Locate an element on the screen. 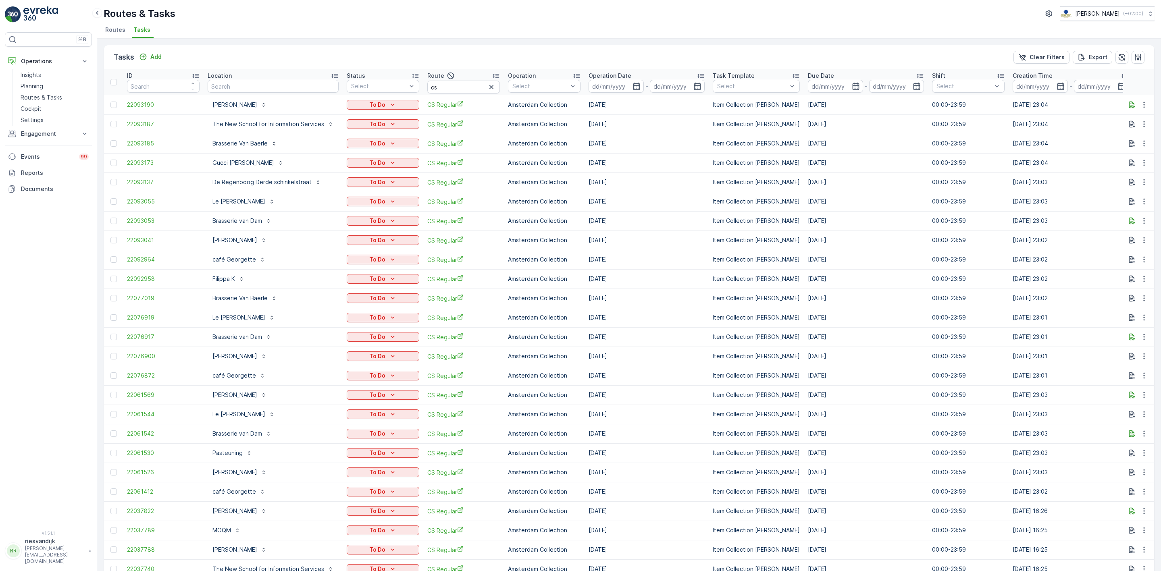  span: 22093173 is located at coordinates (163, 163).